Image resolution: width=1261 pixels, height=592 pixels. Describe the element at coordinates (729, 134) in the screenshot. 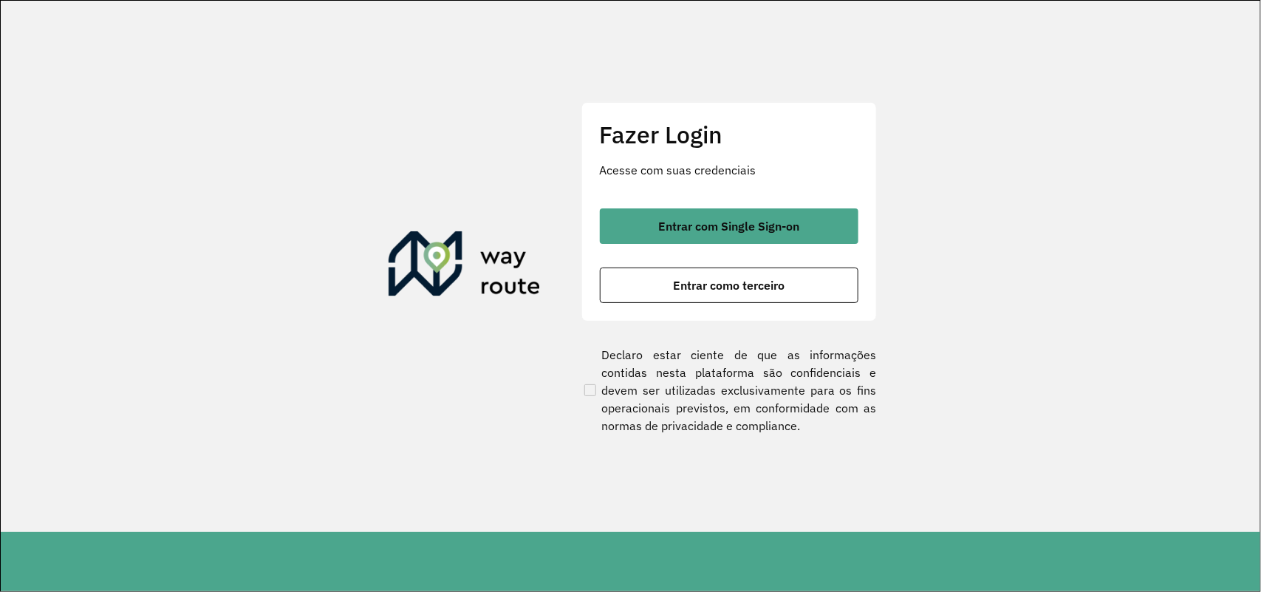

I see `h2: Fazer Login` at that location.